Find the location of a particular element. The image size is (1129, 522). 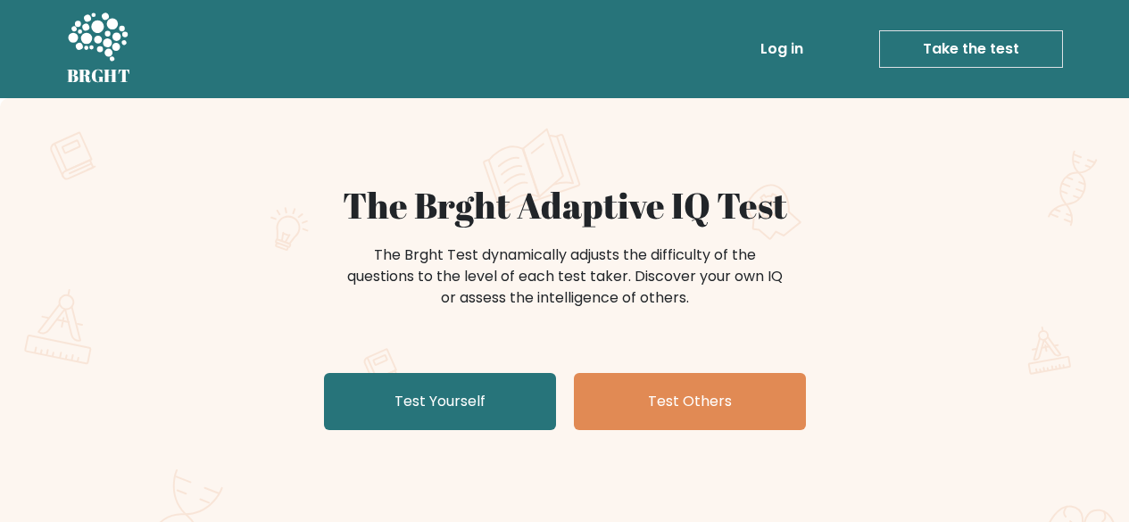

a: Test Yourself is located at coordinates (440, 402).